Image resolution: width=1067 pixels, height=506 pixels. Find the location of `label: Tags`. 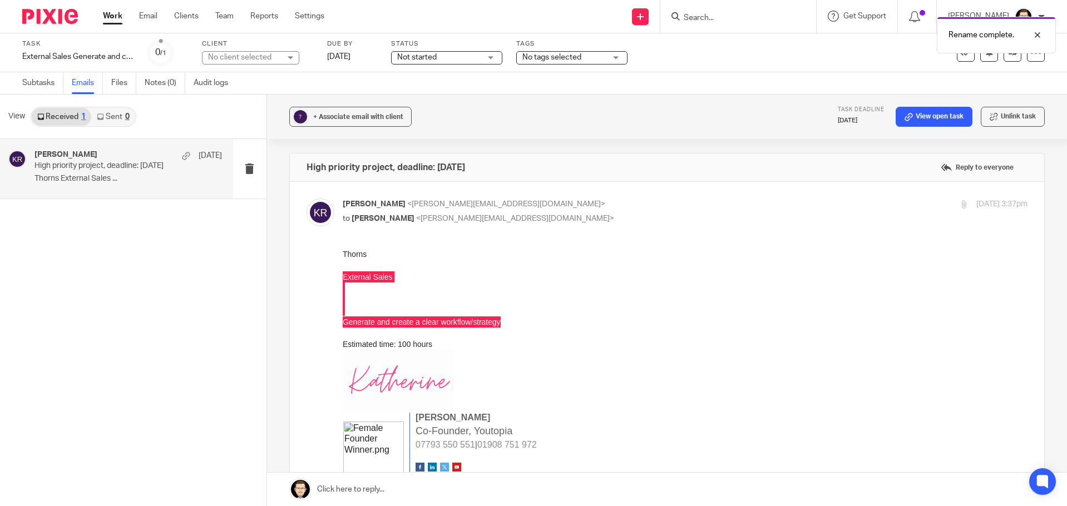

label: Tags is located at coordinates (572, 44).